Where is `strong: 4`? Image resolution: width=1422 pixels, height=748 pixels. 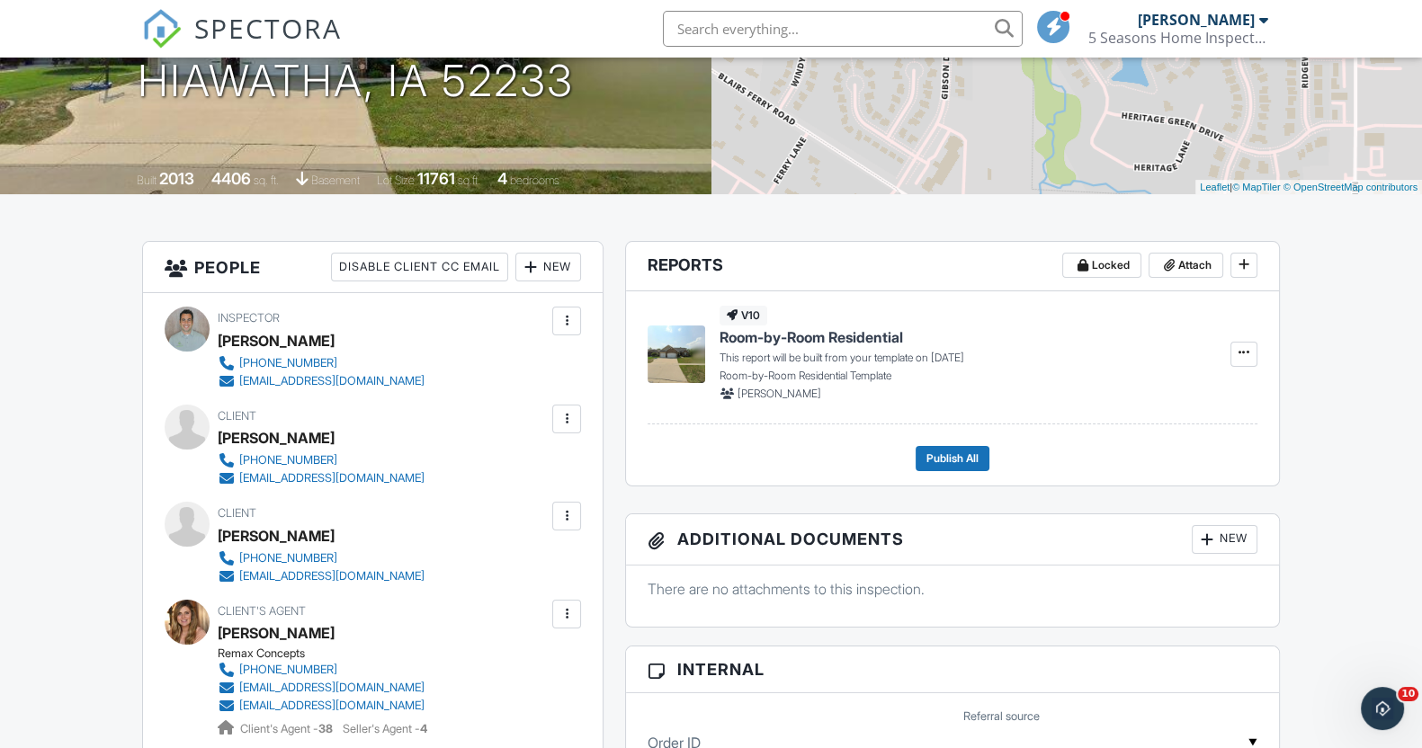 strong: 4 is located at coordinates (424, 729).